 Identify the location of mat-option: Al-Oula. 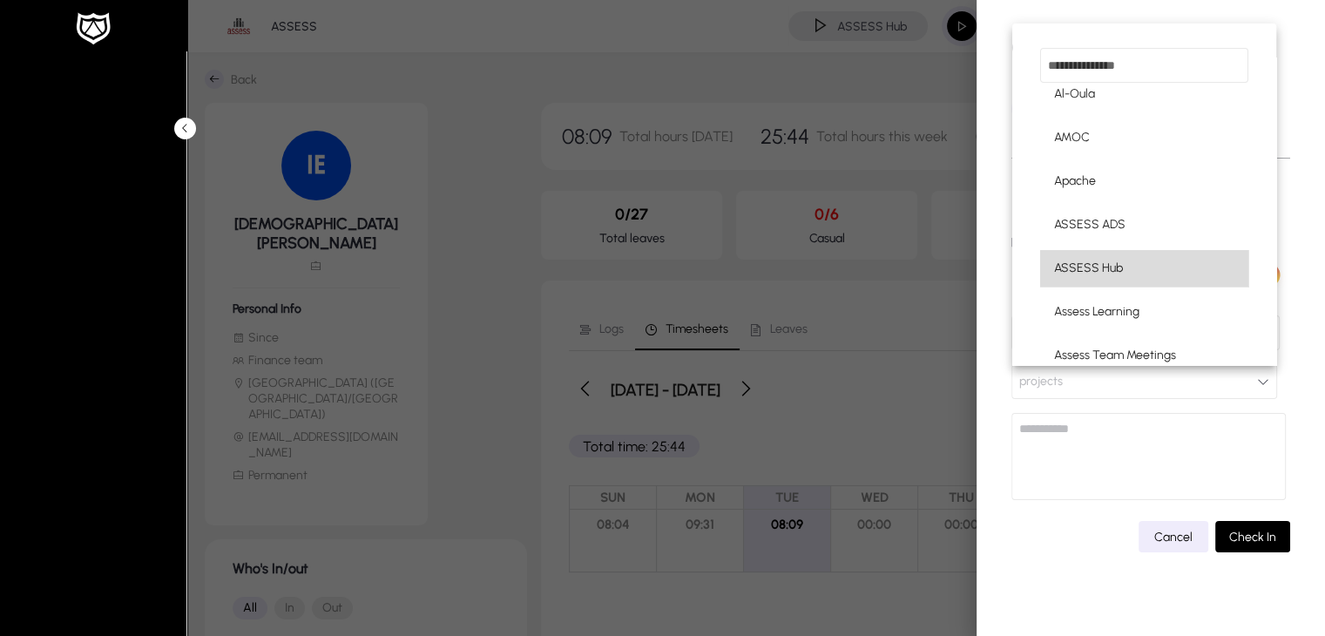
(1144, 94).